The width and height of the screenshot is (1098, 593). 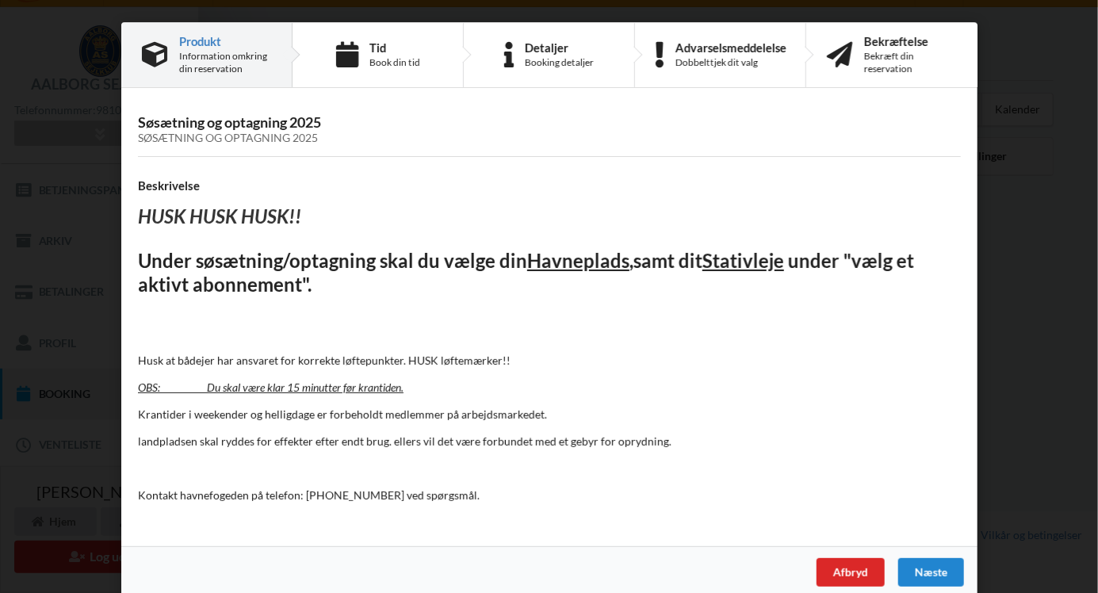 I want to click on div: Booking detaljer, so click(x=559, y=63).